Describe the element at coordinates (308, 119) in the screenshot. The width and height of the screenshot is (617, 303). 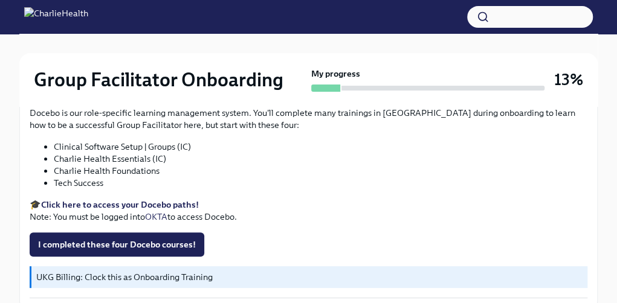
I see `p: Docebo is our role-specific learning management system. You'll complete many trainings in [GEOGRA...` at that location.